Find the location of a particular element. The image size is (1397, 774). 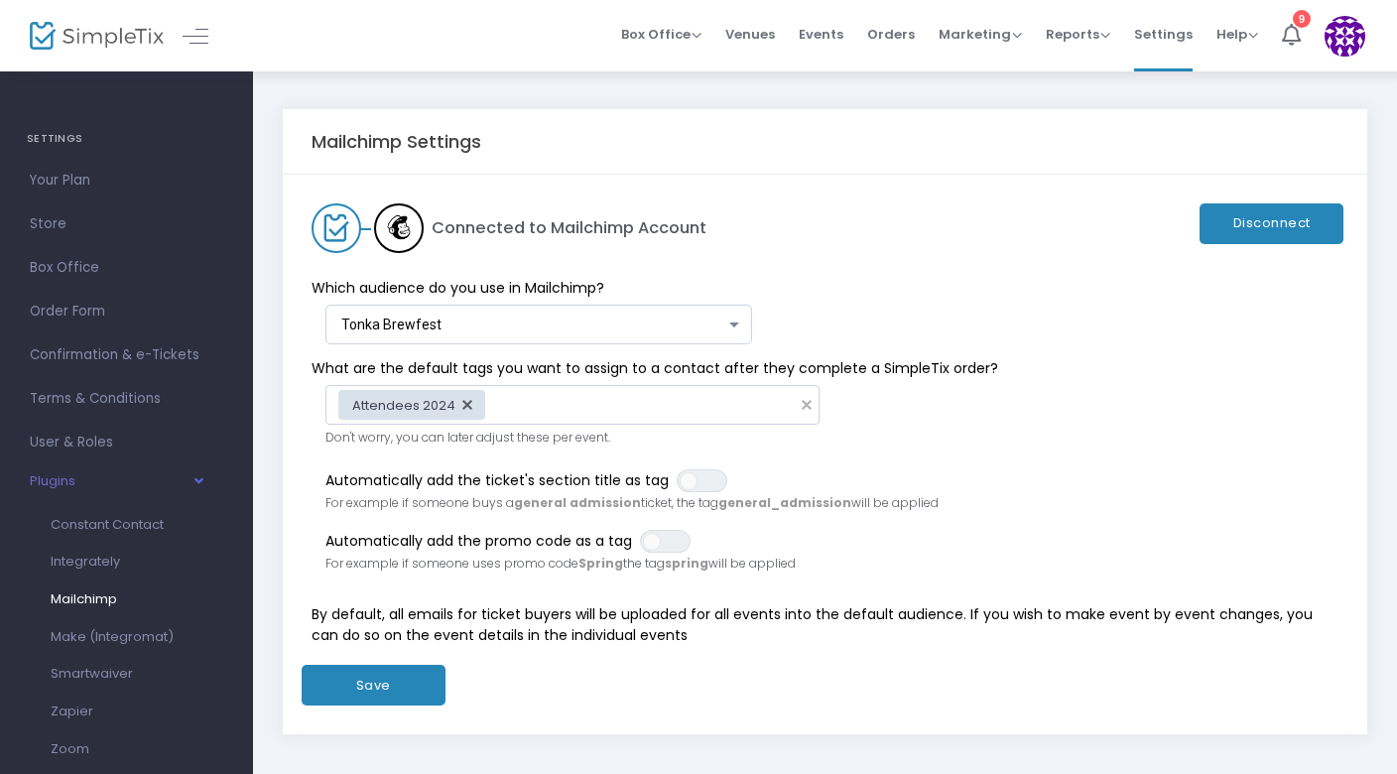

span: Events is located at coordinates (821, 34).